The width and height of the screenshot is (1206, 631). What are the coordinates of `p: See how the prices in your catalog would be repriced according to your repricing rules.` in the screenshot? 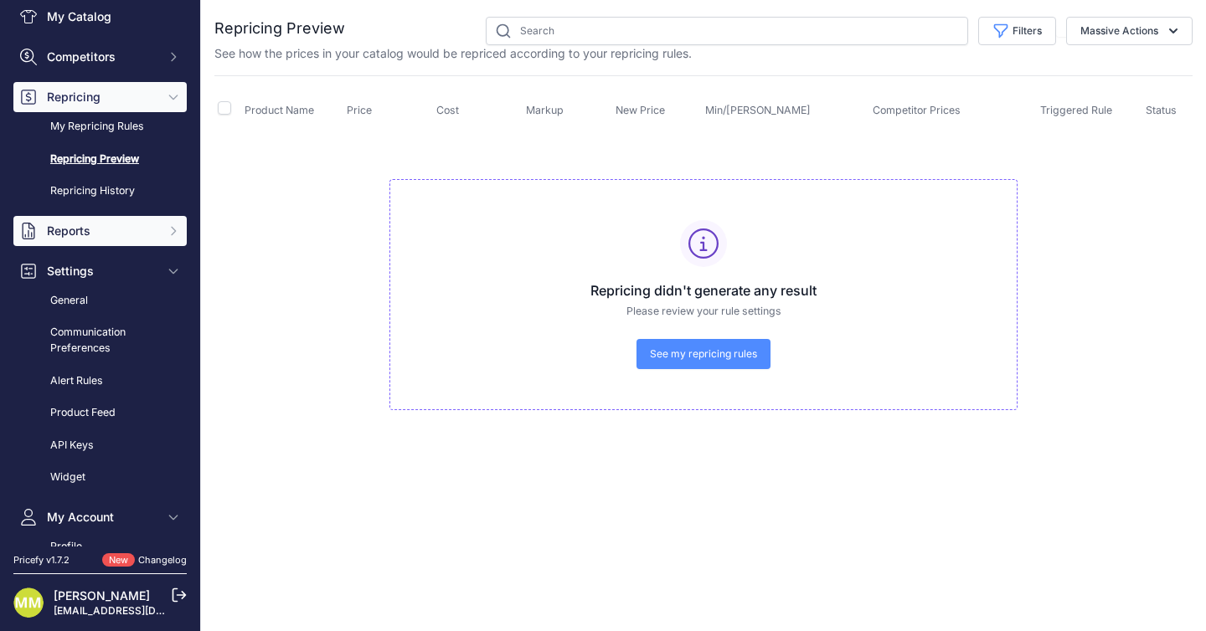 It's located at (453, 54).